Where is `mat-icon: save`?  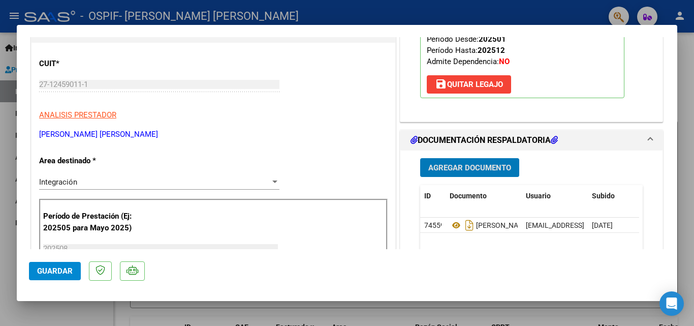
mat-icon: save is located at coordinates (441, 84).